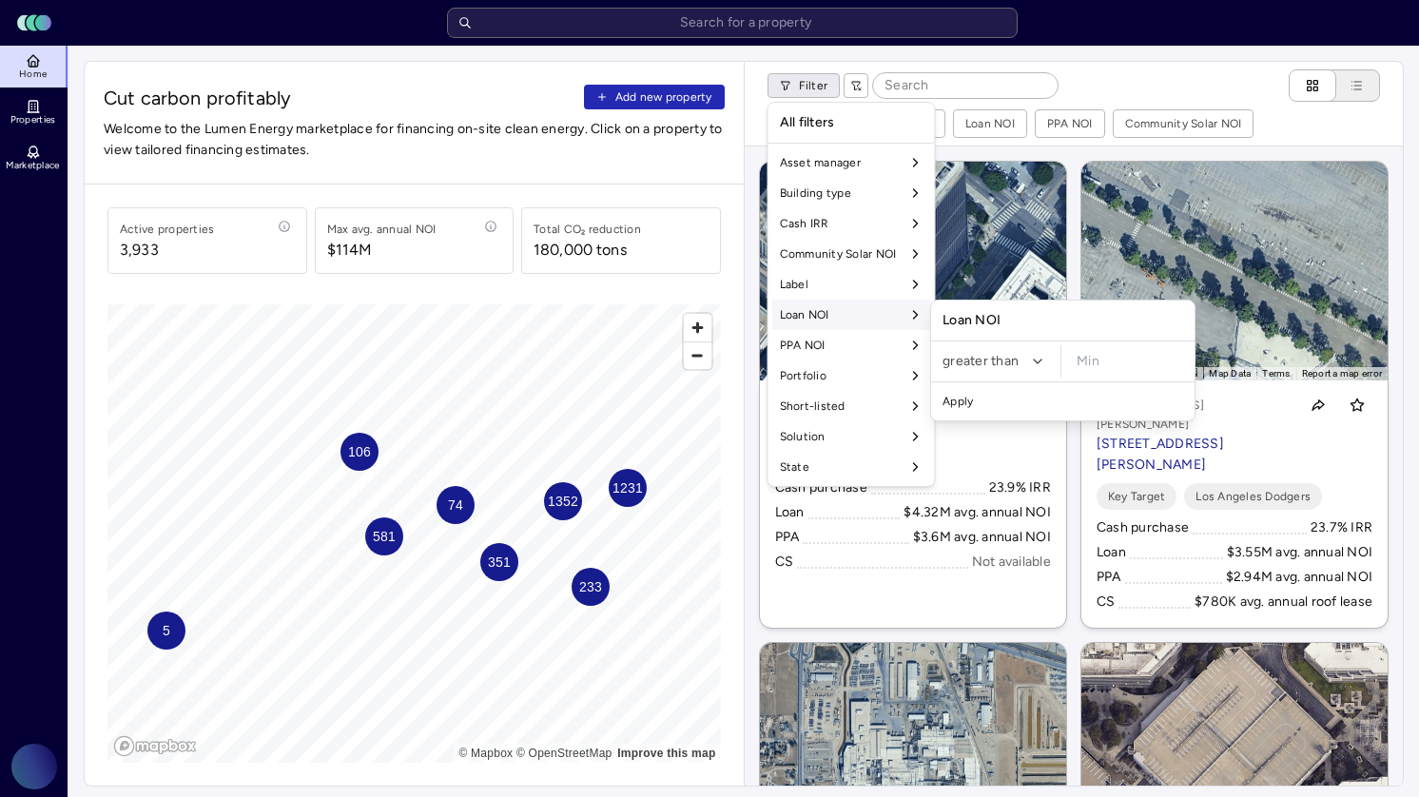 The width and height of the screenshot is (1419, 797). What do you see at coordinates (851, 437) in the screenshot?
I see `div: Solution` at bounding box center [851, 437].